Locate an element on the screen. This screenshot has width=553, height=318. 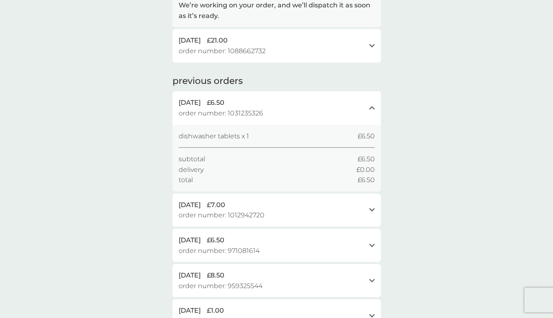
span: order number: 1088662732 is located at coordinates (222, 51).